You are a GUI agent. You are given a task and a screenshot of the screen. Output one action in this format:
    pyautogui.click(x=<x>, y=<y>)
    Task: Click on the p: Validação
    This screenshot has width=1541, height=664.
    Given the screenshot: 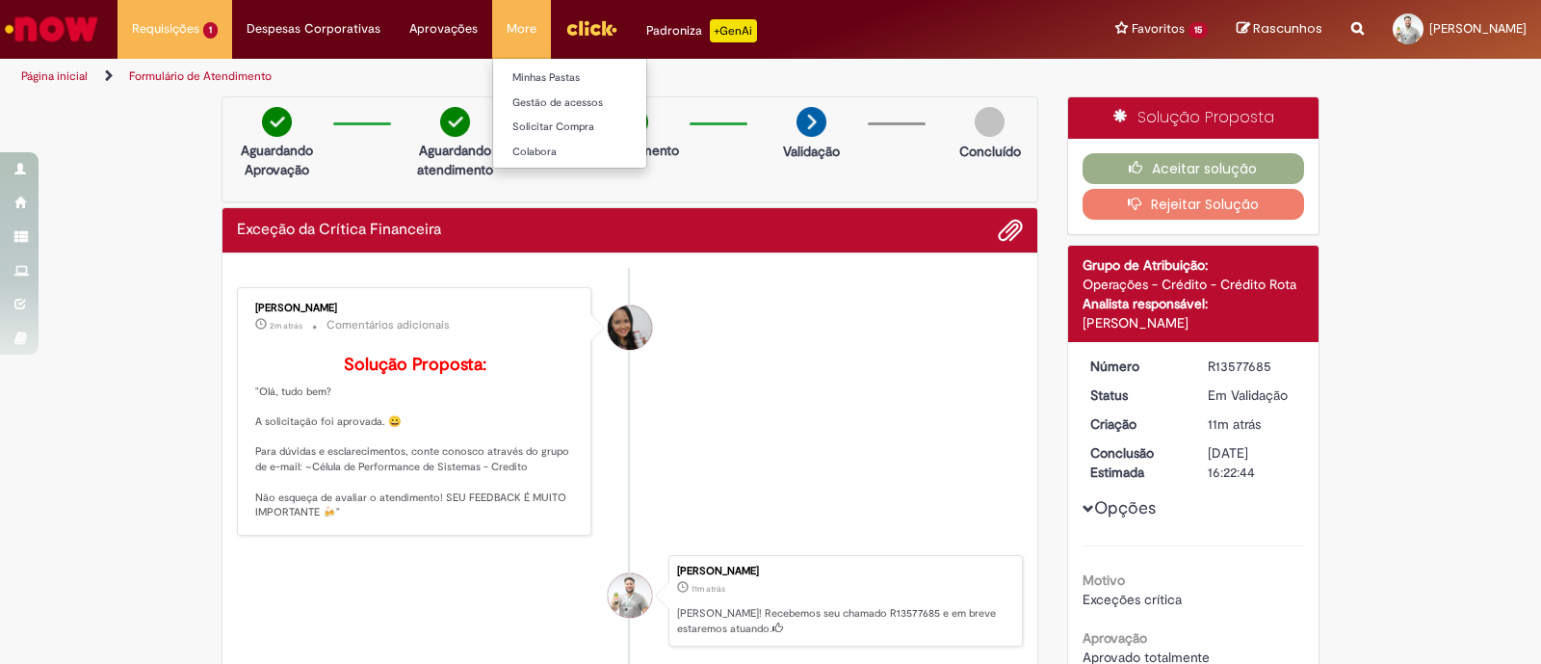 What is the action you would take?
    pyautogui.click(x=811, y=151)
    